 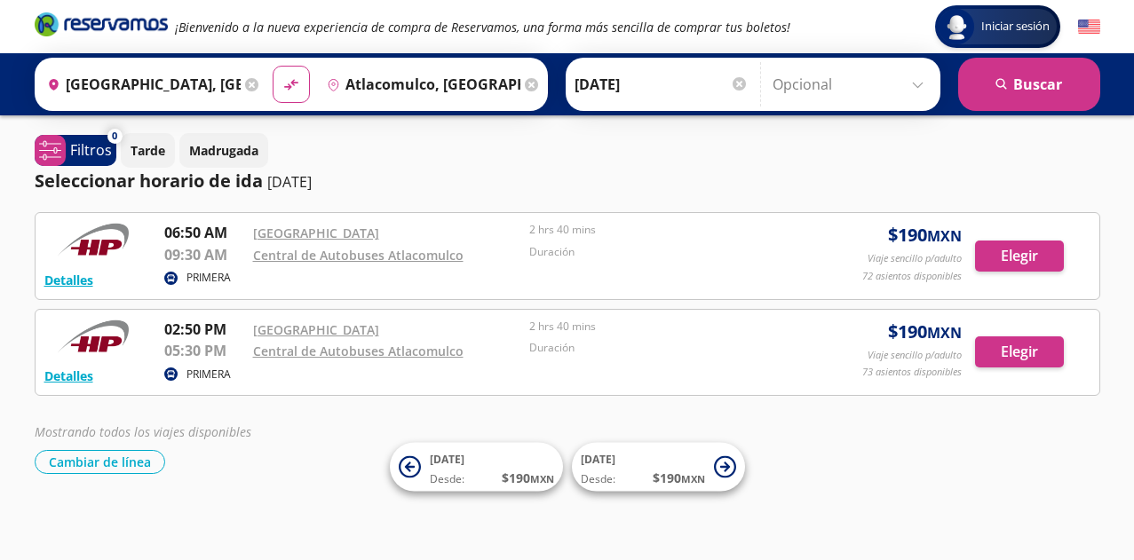 I want to click on input: Buscar Origen, so click(x=140, y=84).